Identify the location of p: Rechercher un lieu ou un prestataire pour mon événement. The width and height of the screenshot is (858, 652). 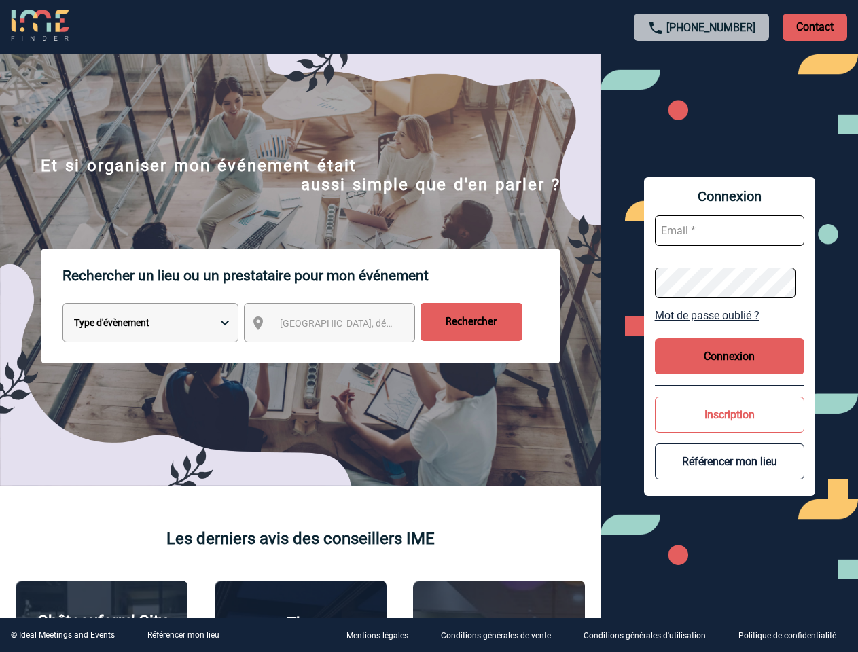
(311, 276).